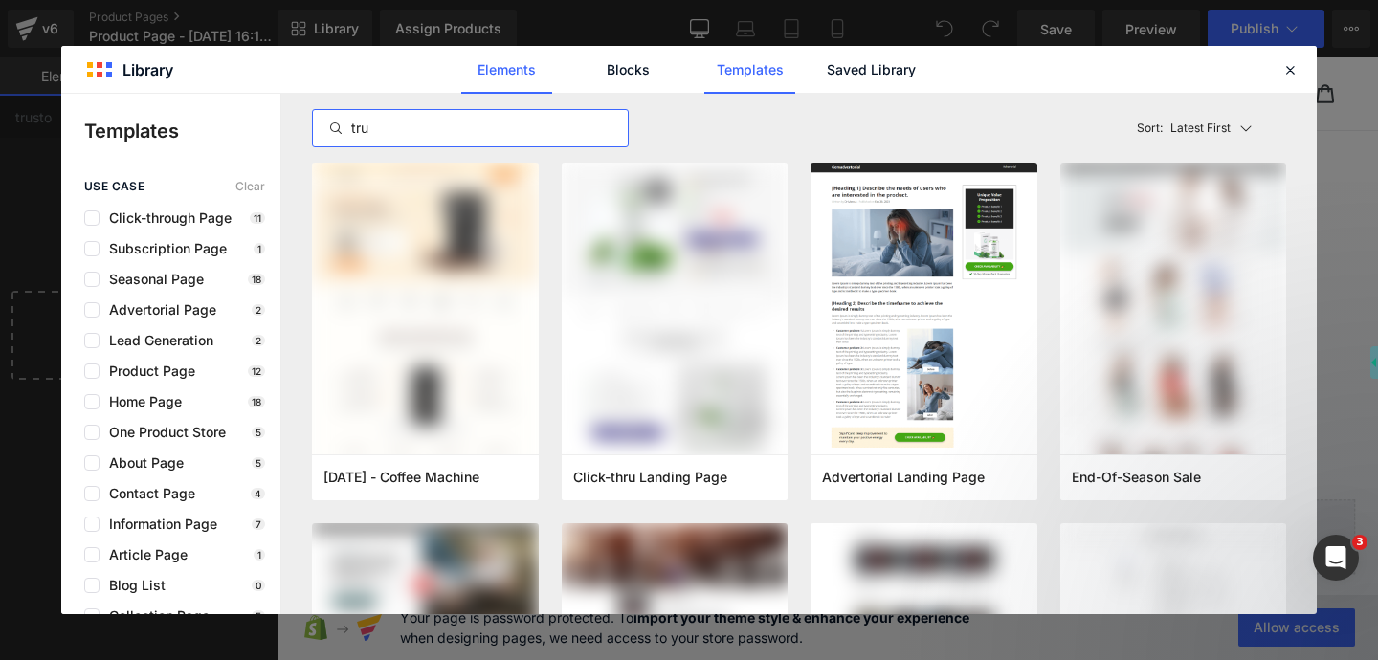  Describe the element at coordinates (158, 524) in the screenshot. I see `span: Information Page` at that location.